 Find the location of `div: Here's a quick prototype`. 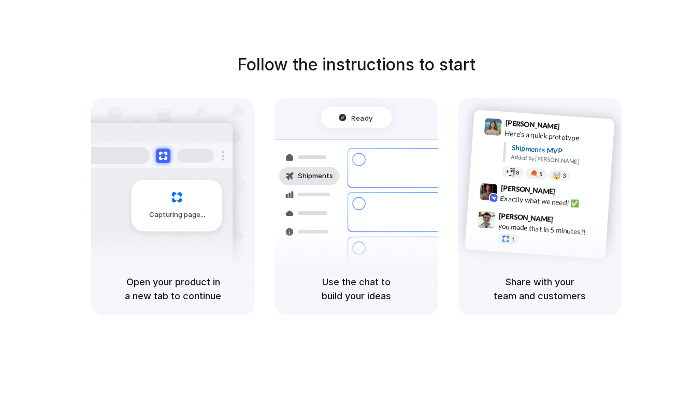

div: Here's a quick prototype is located at coordinates (557, 136).